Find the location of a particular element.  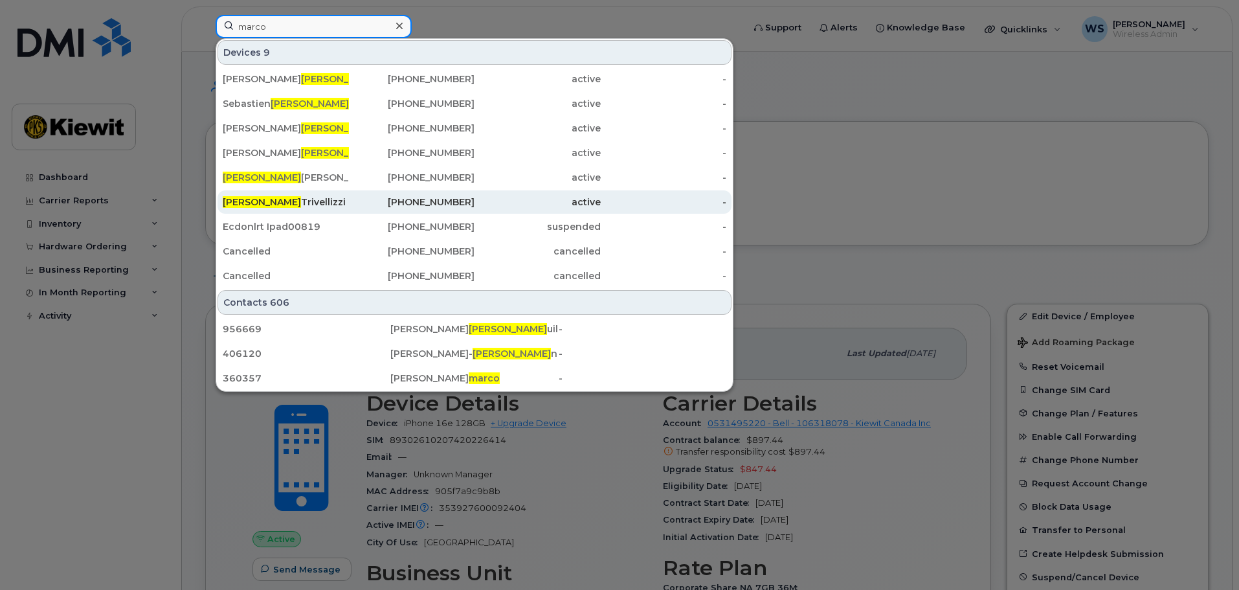

div: Trivellizzi is located at coordinates (285, 202).